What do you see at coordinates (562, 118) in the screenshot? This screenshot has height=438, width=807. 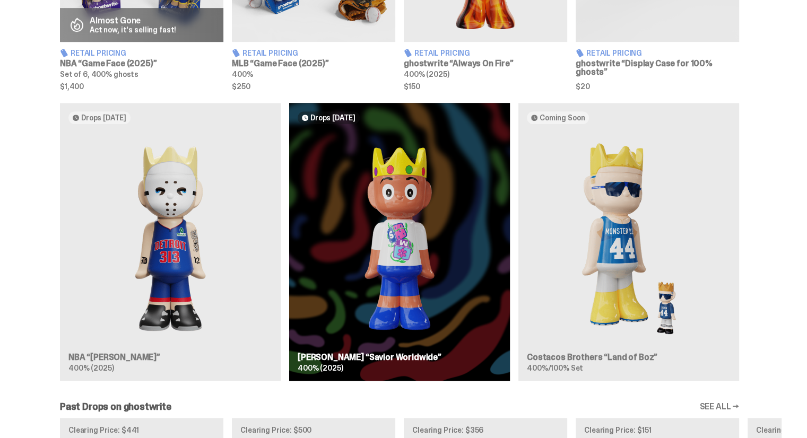 I see `span: Coming Soon` at bounding box center [562, 118].